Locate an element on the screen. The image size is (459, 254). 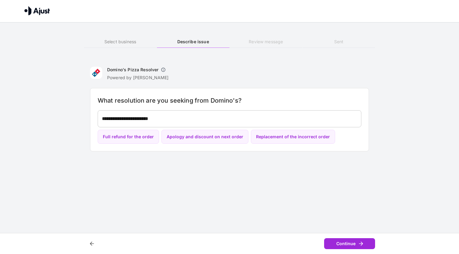
h6: Describe issue is located at coordinates (193, 42).